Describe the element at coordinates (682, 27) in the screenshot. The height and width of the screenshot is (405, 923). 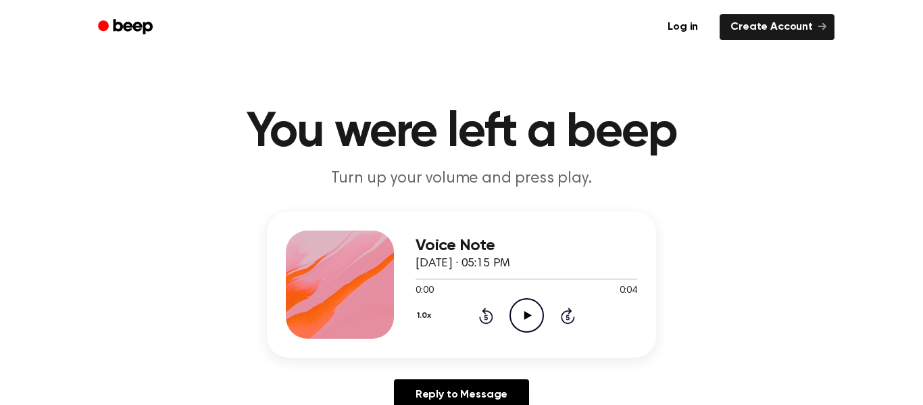
I see `a: Log in` at that location.